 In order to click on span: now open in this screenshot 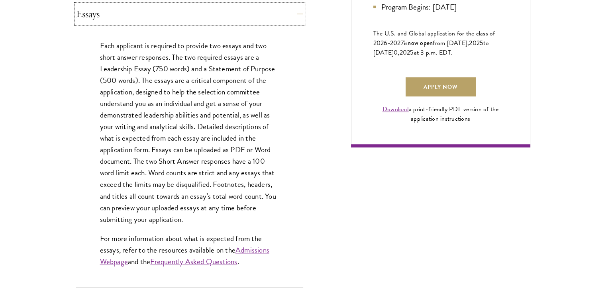, I will do `click(420, 43)`.